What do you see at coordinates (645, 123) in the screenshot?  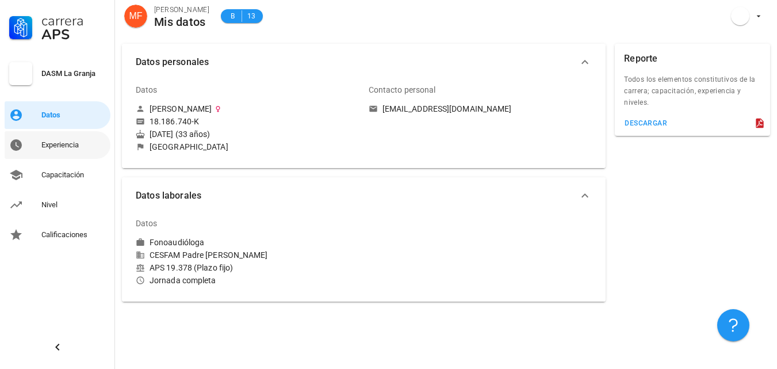 I see `button: descargar` at bounding box center [645, 123].